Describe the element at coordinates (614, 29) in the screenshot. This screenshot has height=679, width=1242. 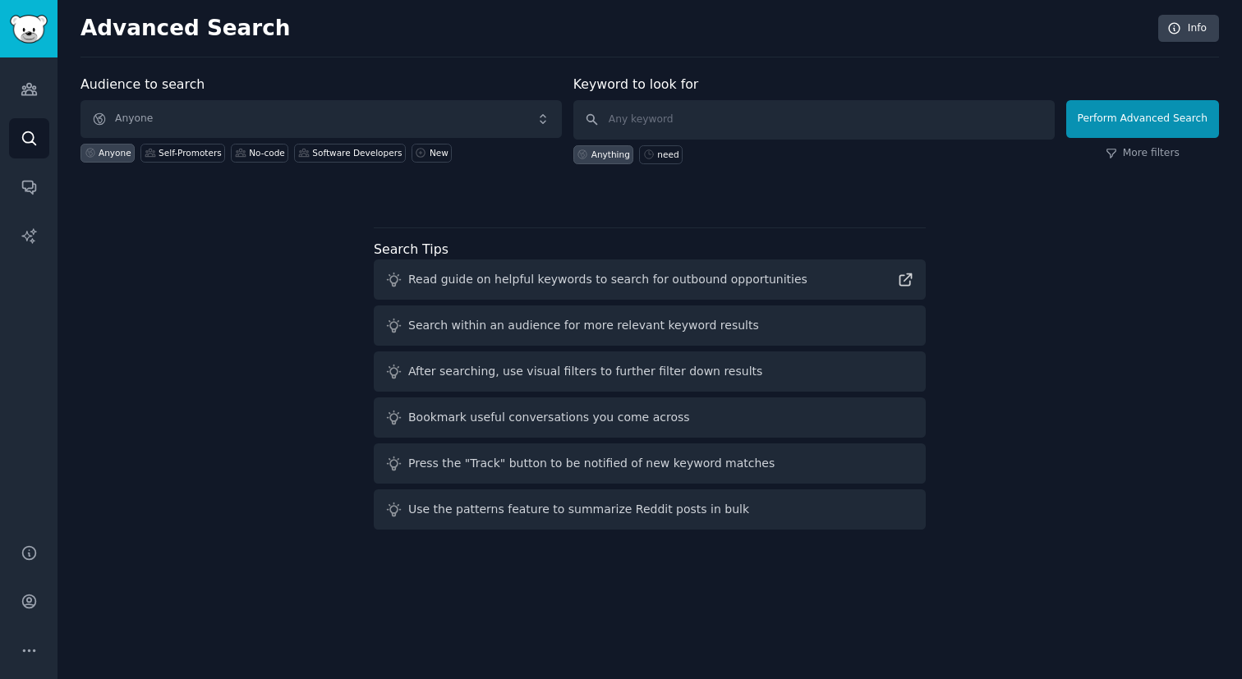
I see `h2: Advanced Search` at that location.